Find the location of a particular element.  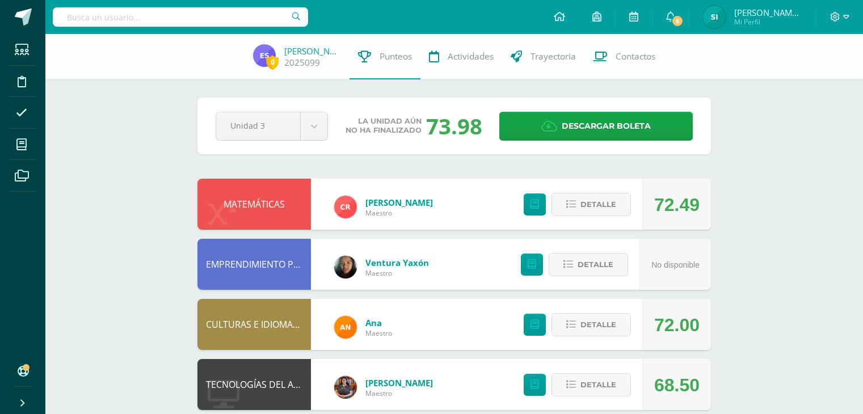

a: Ventura Yaxón is located at coordinates (397, 263).